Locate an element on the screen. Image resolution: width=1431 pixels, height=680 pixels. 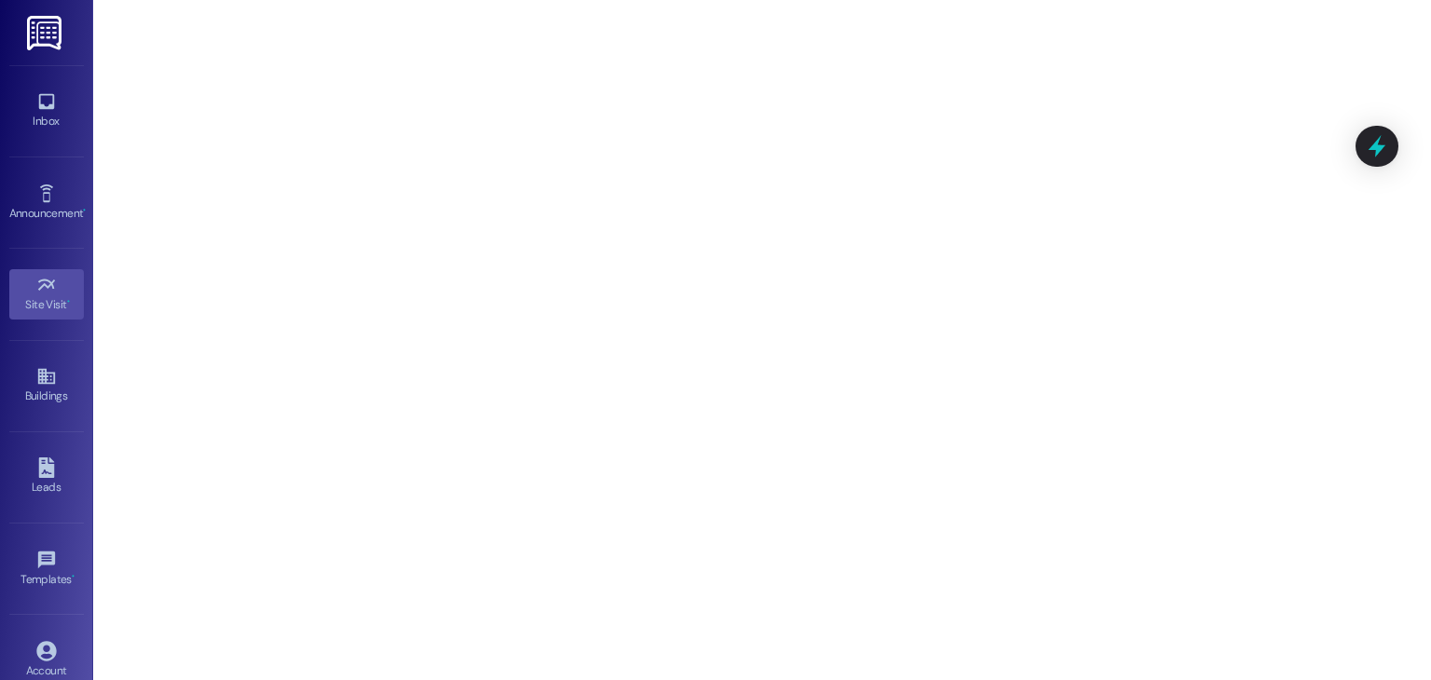
img: ResiDesk Logo is located at coordinates (46, 33).